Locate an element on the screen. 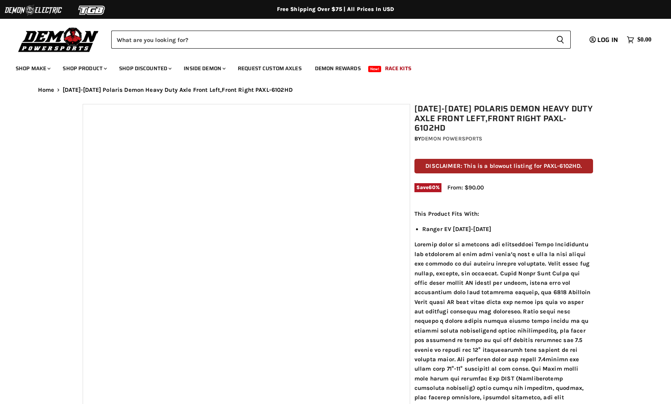 This screenshot has width=671, height=404. a: Shop Discounted is located at coordinates (145, 68).